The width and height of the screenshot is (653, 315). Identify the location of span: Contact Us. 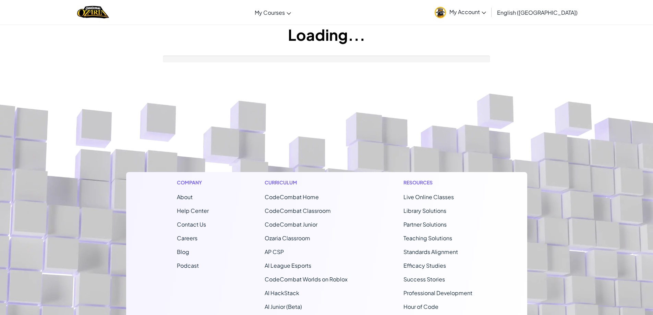
(191, 224).